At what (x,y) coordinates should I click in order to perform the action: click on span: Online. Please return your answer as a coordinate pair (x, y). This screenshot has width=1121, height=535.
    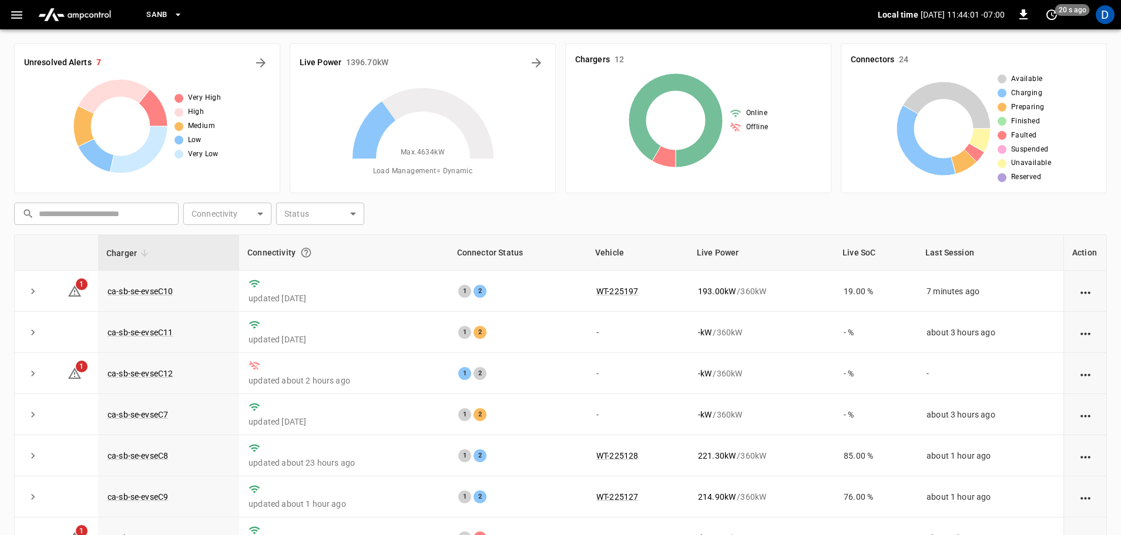
    Looking at the image, I should click on (757, 113).